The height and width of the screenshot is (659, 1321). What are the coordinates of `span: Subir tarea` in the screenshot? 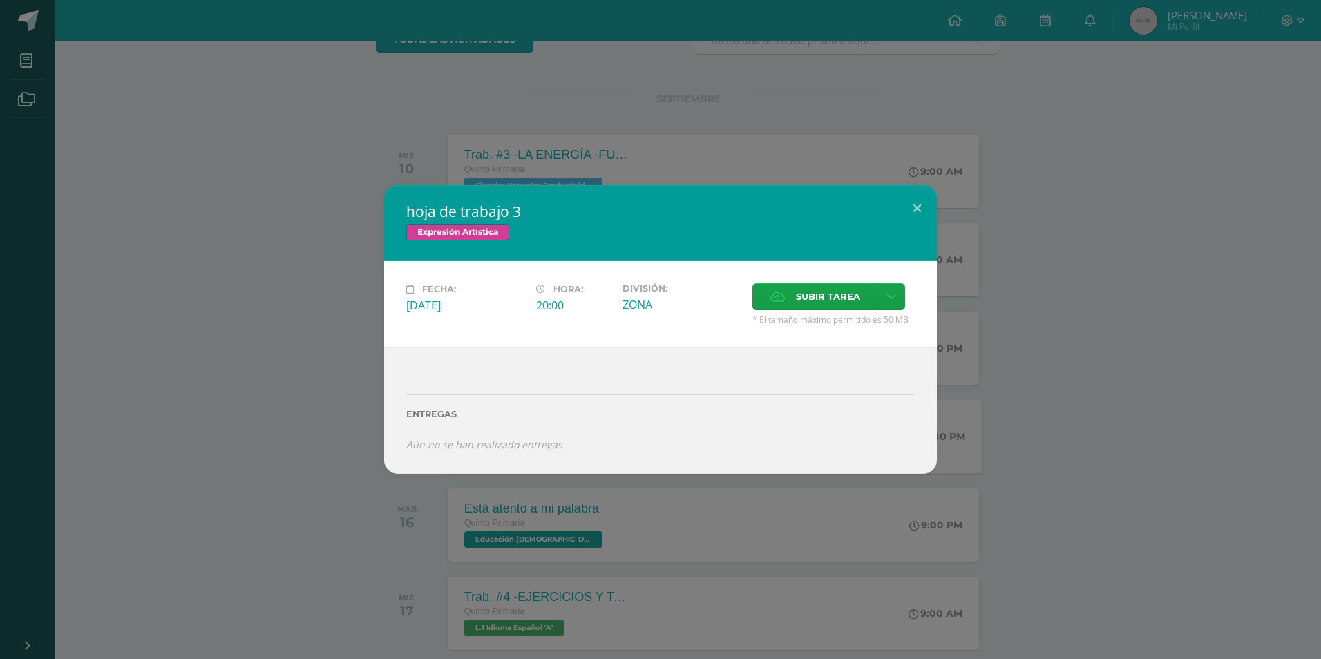 It's located at (827, 296).